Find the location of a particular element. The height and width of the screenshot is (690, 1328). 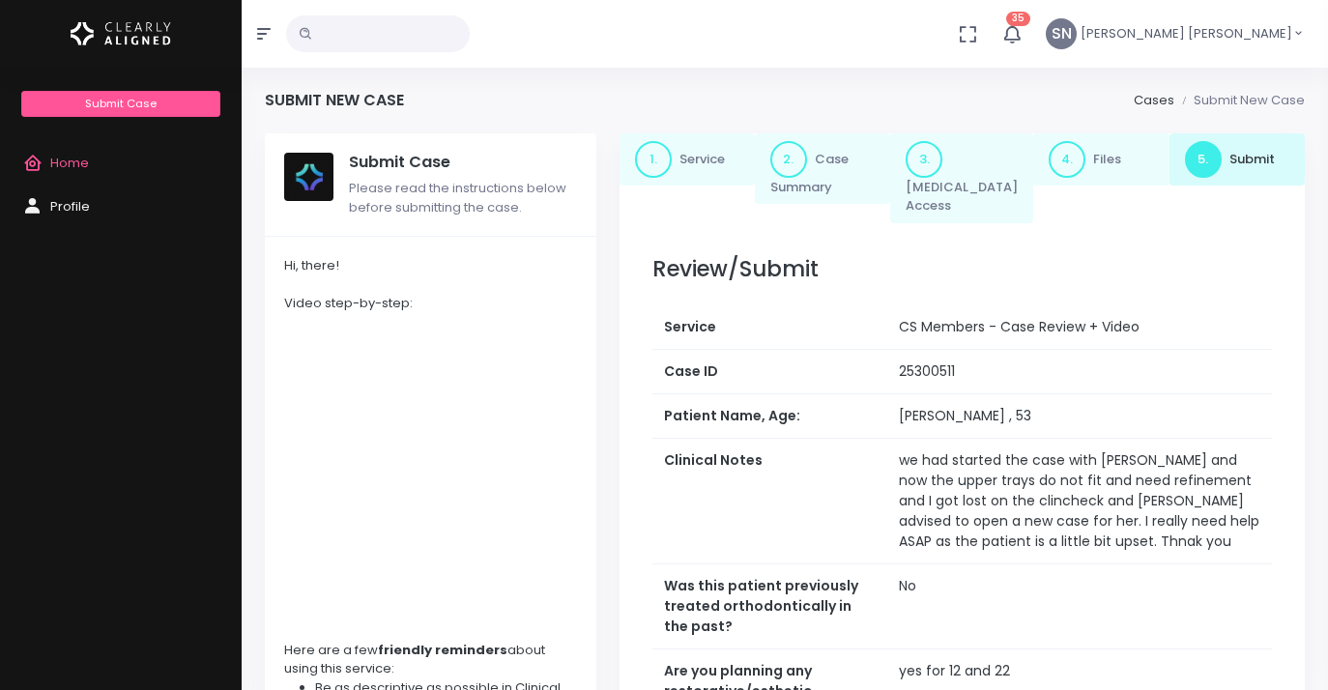

span: 2. is located at coordinates (789, 159).